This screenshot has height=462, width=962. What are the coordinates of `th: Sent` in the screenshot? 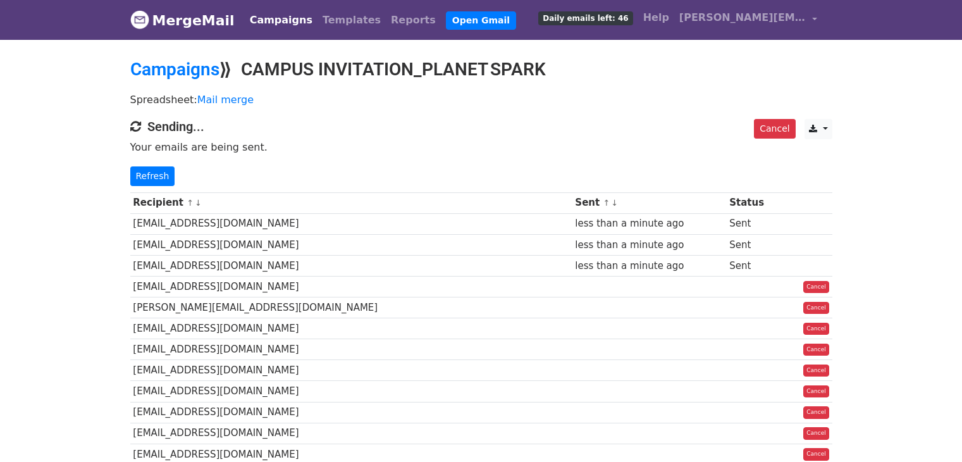 It's located at (649, 202).